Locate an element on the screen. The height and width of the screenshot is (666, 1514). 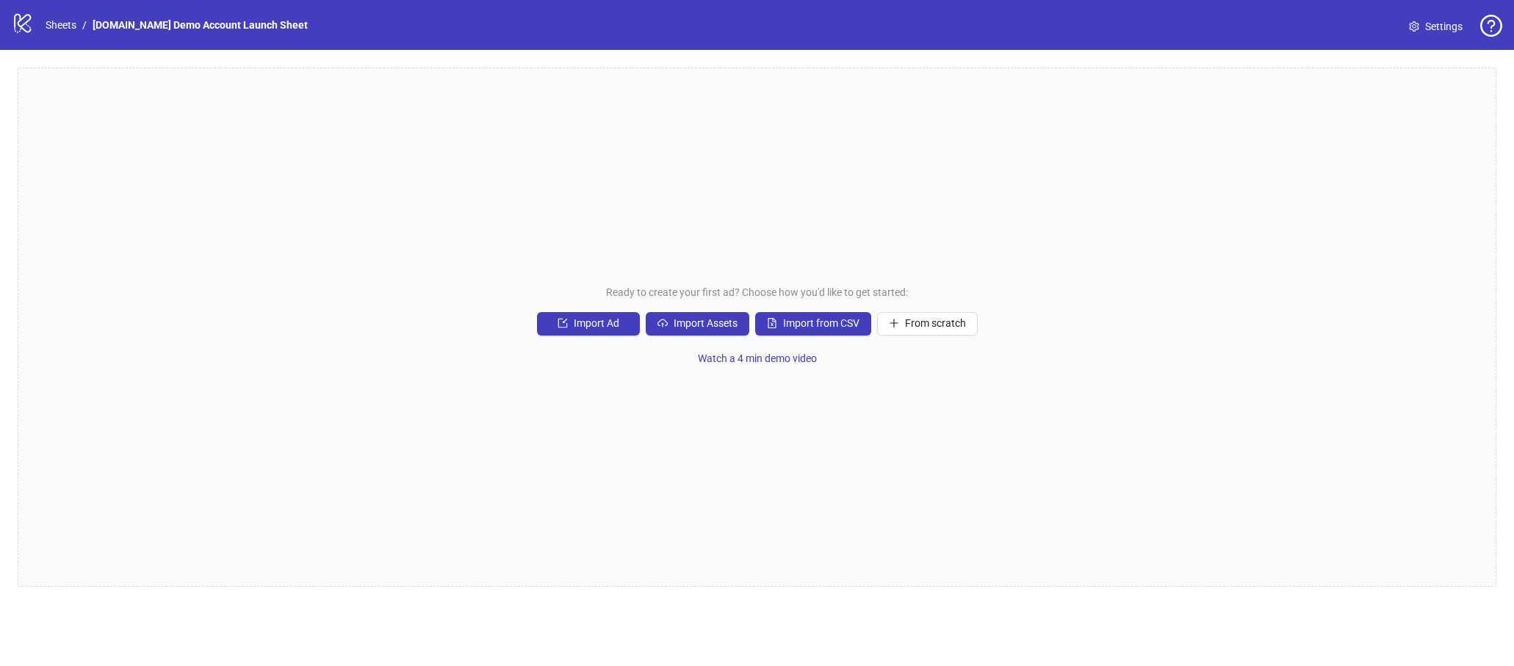
button: Import Ad is located at coordinates (588, 324).